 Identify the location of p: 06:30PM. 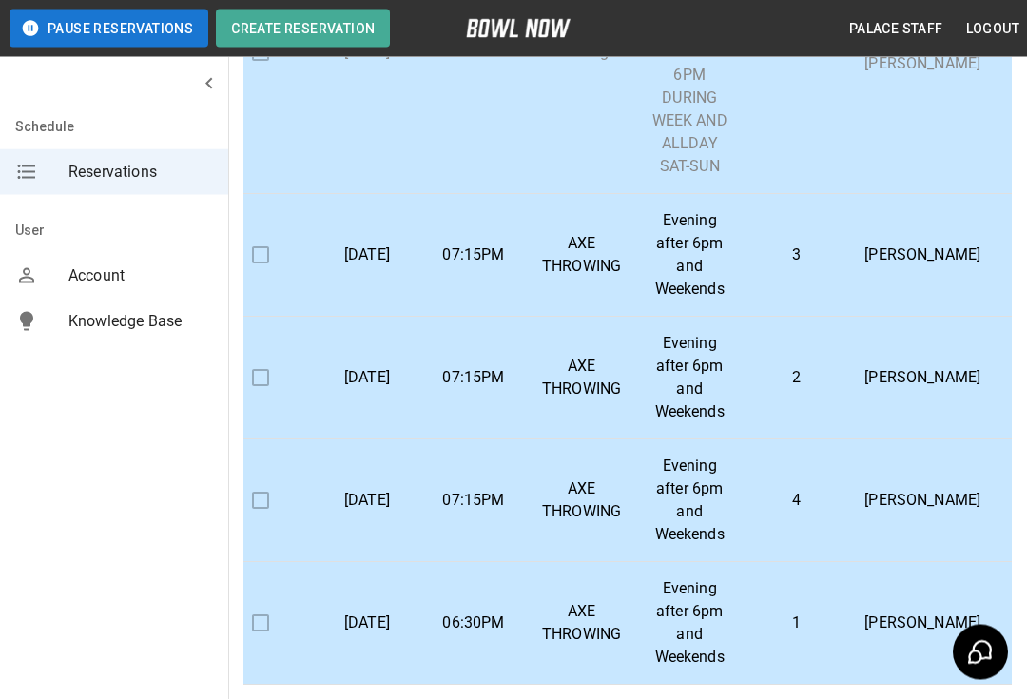
(474, 624).